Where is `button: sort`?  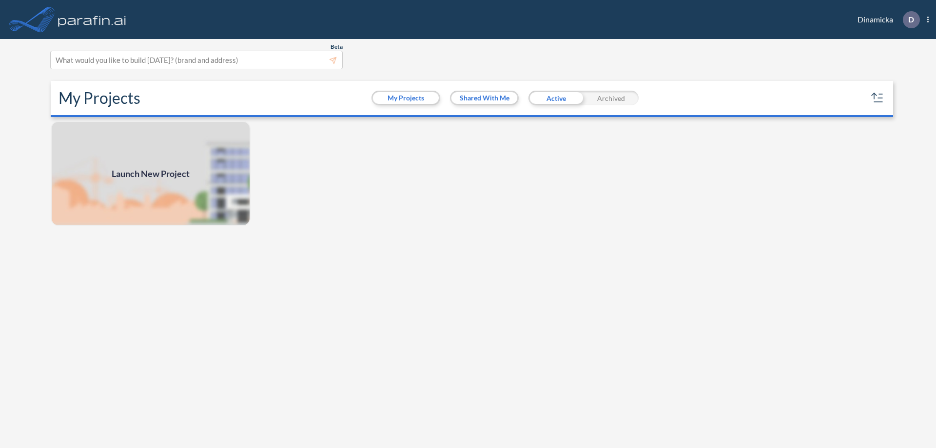 button: sort is located at coordinates (878, 98).